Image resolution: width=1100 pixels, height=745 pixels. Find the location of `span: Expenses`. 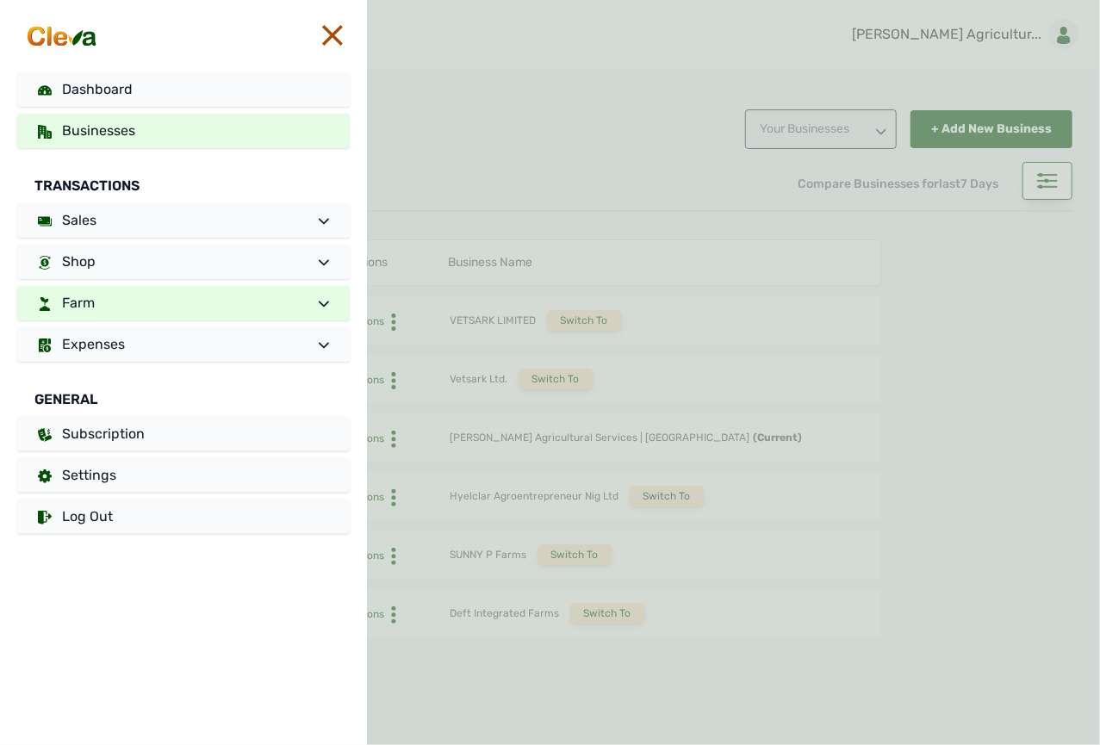

span: Expenses is located at coordinates (93, 344).